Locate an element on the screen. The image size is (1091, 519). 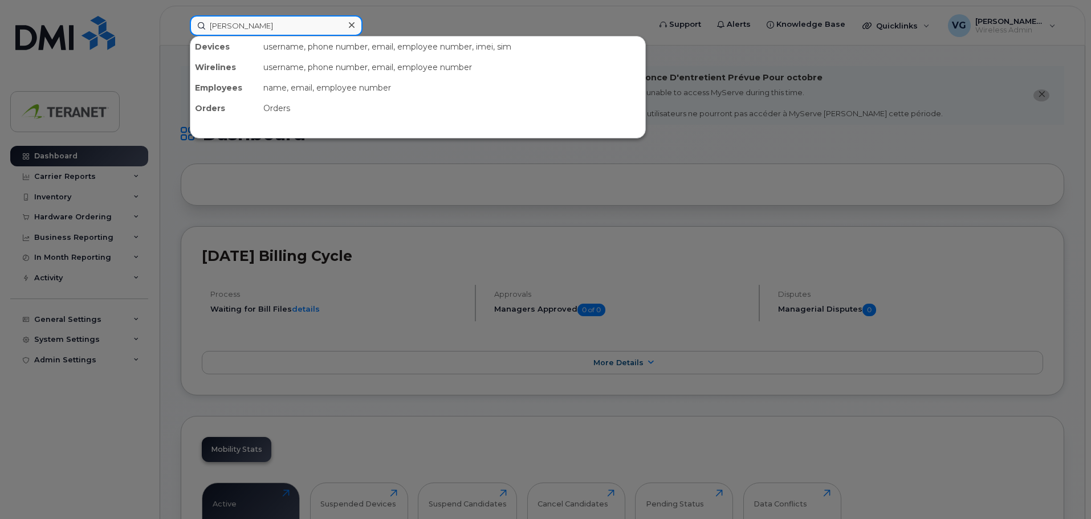
div: Employees is located at coordinates (225, 88).